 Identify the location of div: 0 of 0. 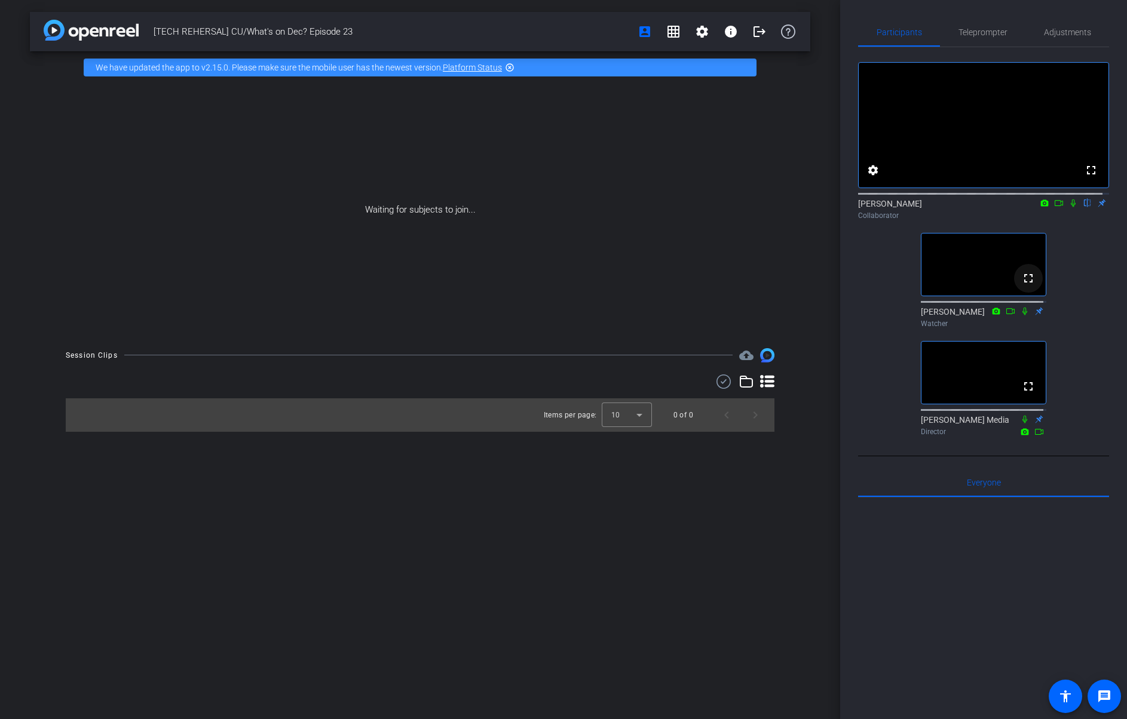
(683, 415).